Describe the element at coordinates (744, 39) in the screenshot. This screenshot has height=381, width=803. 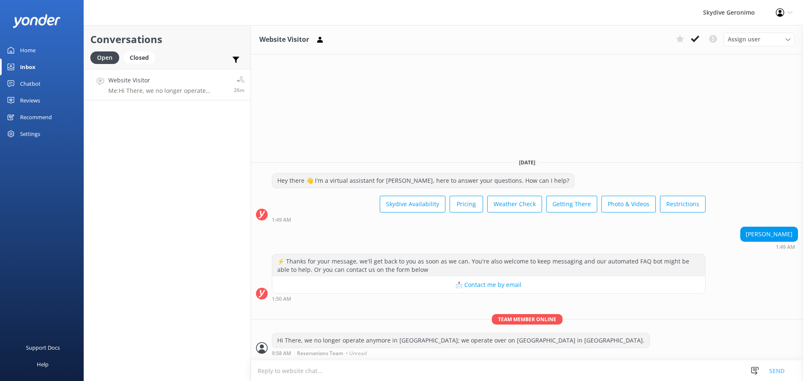
I see `span: Assign user` at that location.